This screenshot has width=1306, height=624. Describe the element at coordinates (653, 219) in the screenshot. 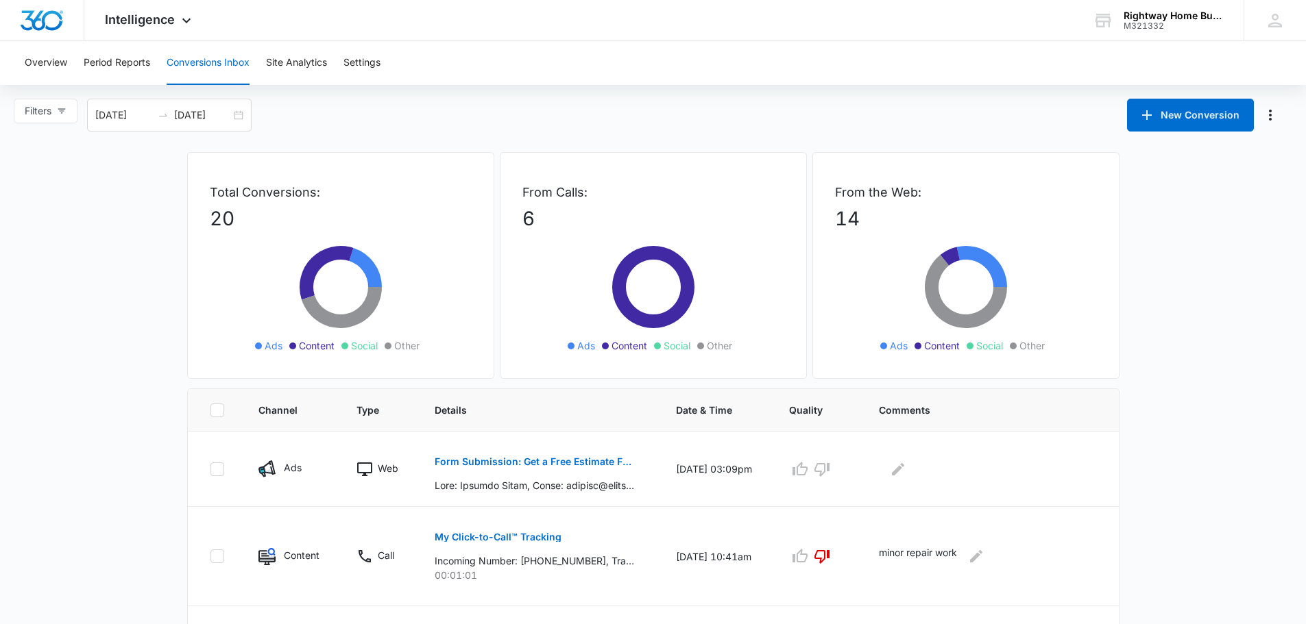

I see `p: 6` at that location.